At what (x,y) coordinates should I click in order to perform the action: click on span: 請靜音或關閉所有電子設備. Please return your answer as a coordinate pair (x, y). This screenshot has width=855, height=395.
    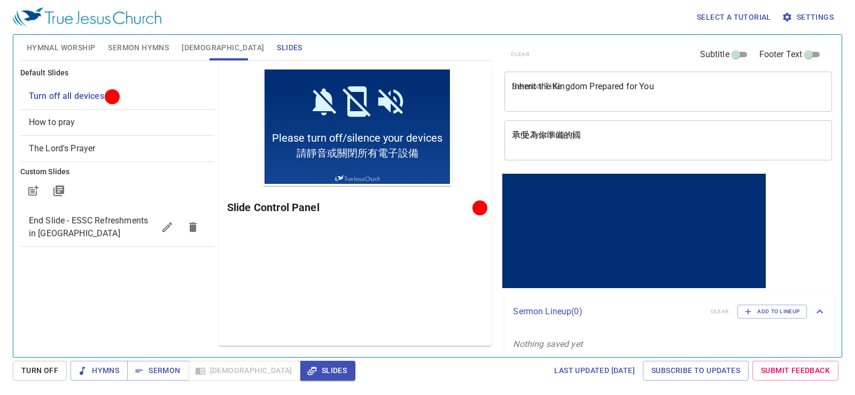
    Looking at the image, I should click on (95, 86).